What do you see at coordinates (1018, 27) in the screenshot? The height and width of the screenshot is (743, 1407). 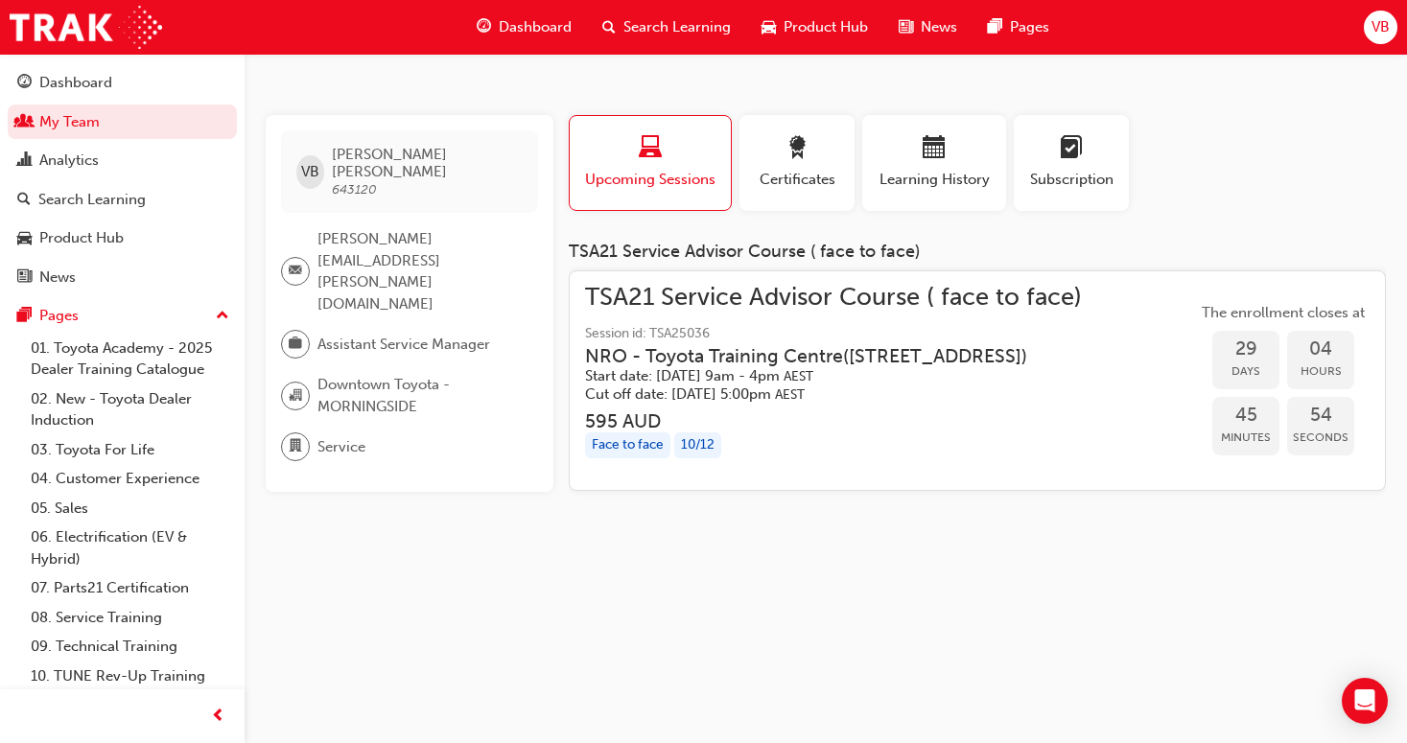 I see `a: pages-iconPages` at bounding box center [1018, 27].